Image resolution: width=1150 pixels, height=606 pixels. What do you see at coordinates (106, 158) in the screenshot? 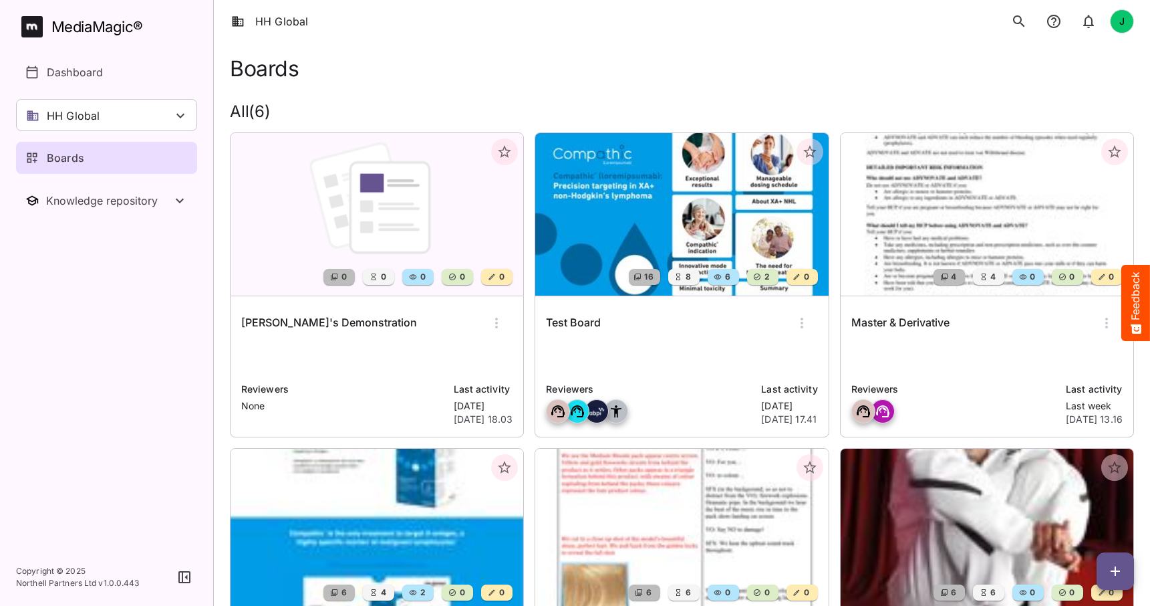
I see `a: Boards` at bounding box center [106, 158].